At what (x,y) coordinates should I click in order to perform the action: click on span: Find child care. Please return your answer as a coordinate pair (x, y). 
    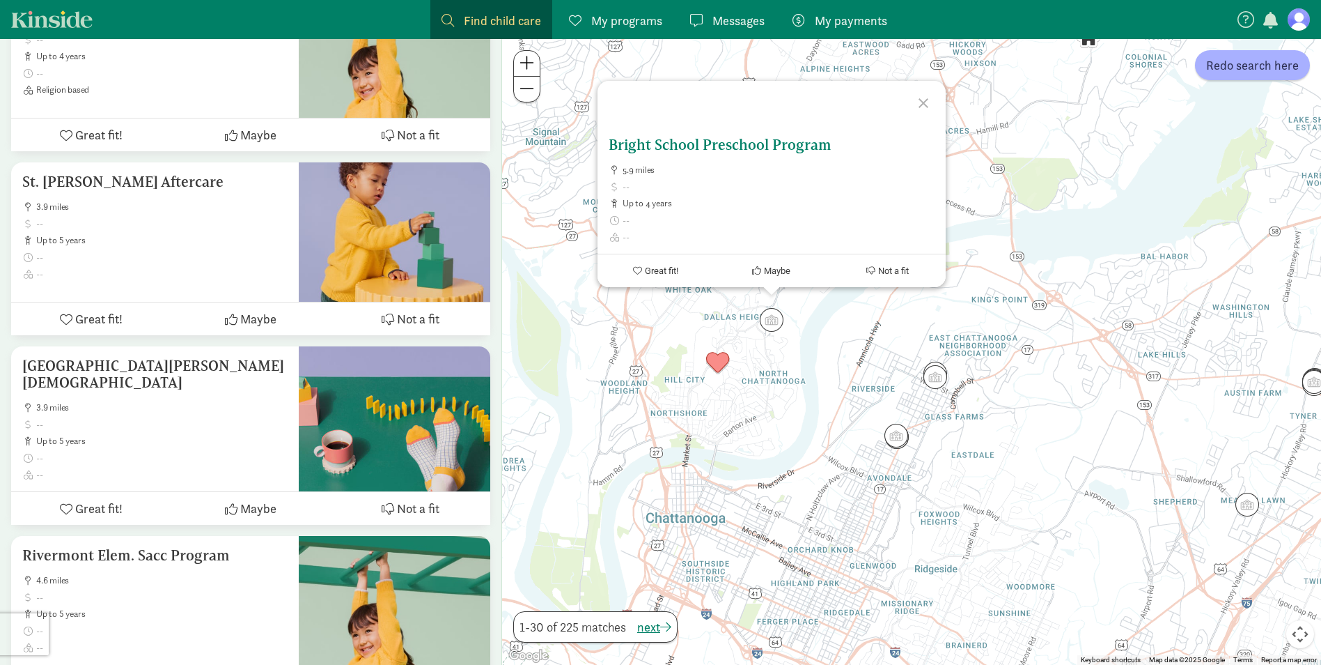
    Looking at the image, I should click on (502, 20).